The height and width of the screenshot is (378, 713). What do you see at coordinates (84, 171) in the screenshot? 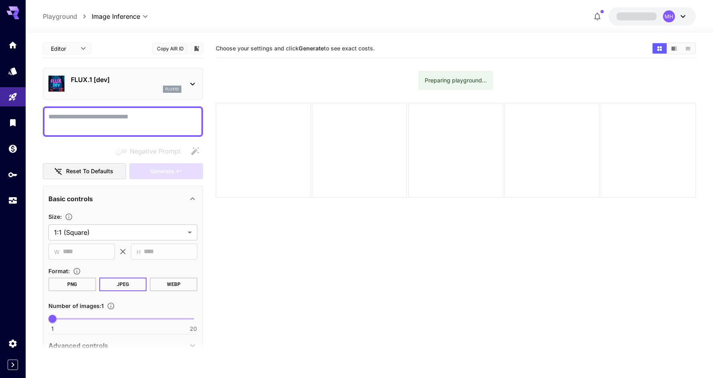
I see `button: Reset to defaults` at bounding box center [84, 171].